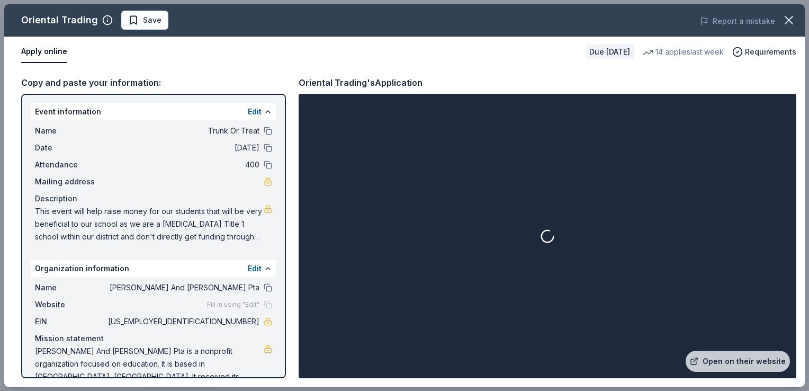 This screenshot has width=809, height=391. I want to click on span: Fill in using "Edit", so click(233, 304).